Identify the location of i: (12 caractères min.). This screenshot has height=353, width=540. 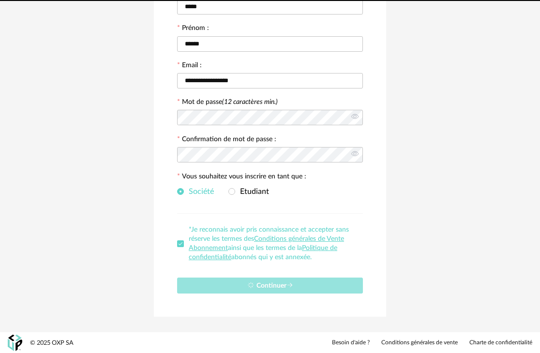
(250, 102).